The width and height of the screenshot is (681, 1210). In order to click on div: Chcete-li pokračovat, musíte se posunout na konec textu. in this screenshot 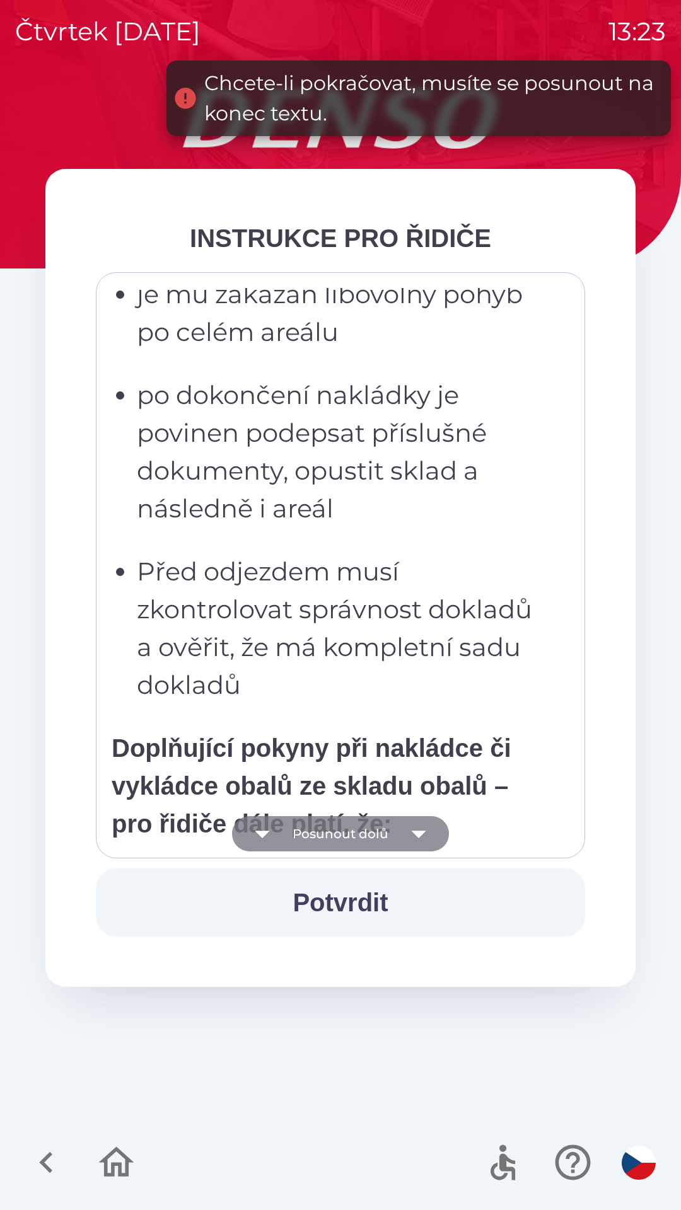, I will do `click(431, 98)`.